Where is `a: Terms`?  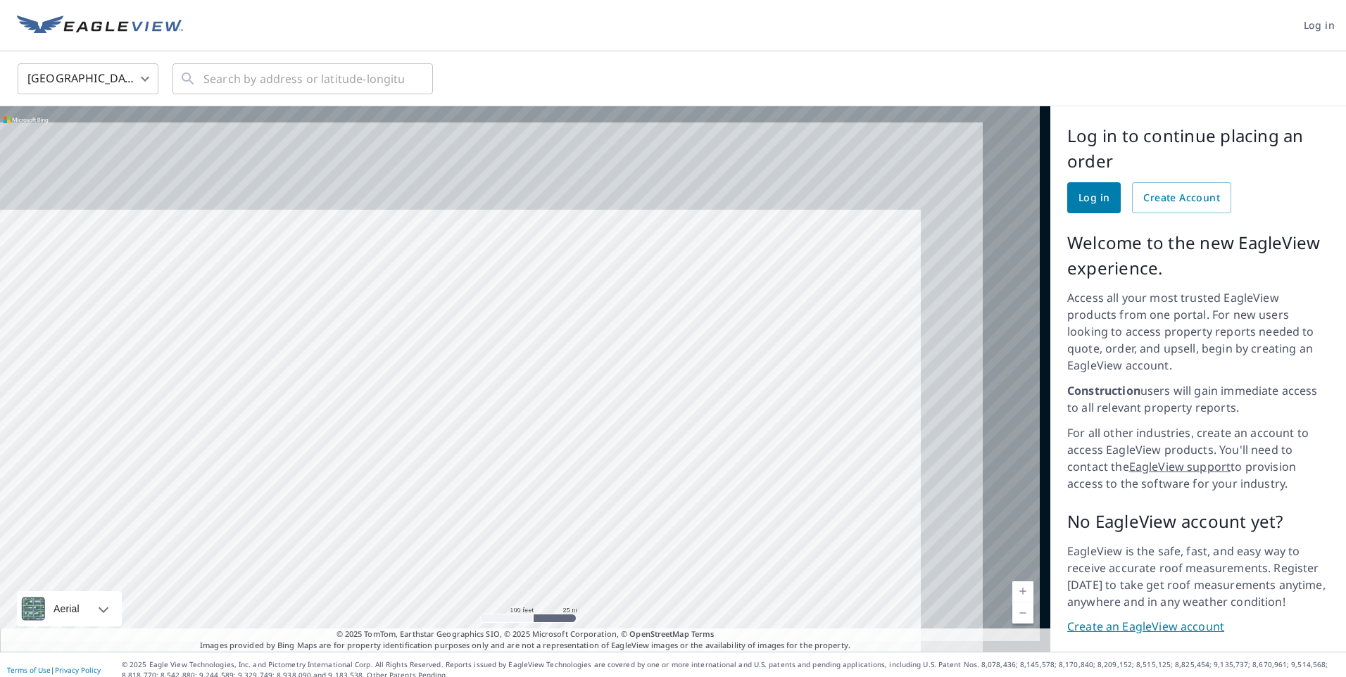 a: Terms is located at coordinates (702, 633).